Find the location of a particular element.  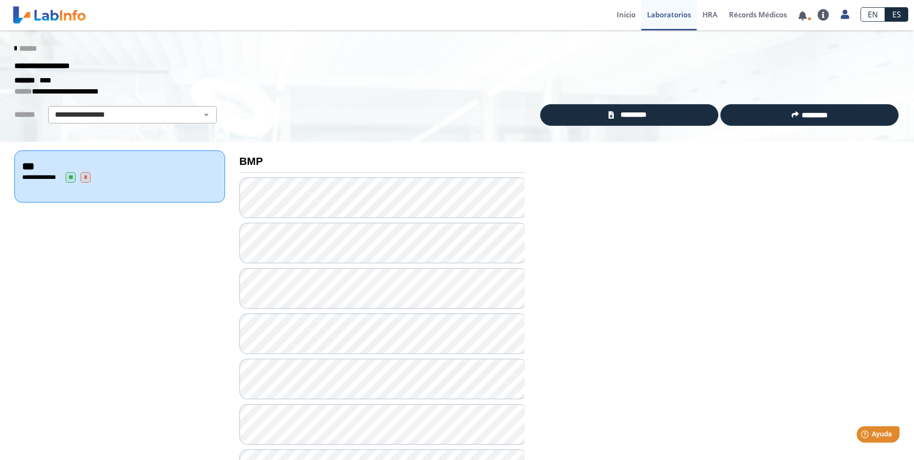

span: Ayuda is located at coordinates (54, 12).